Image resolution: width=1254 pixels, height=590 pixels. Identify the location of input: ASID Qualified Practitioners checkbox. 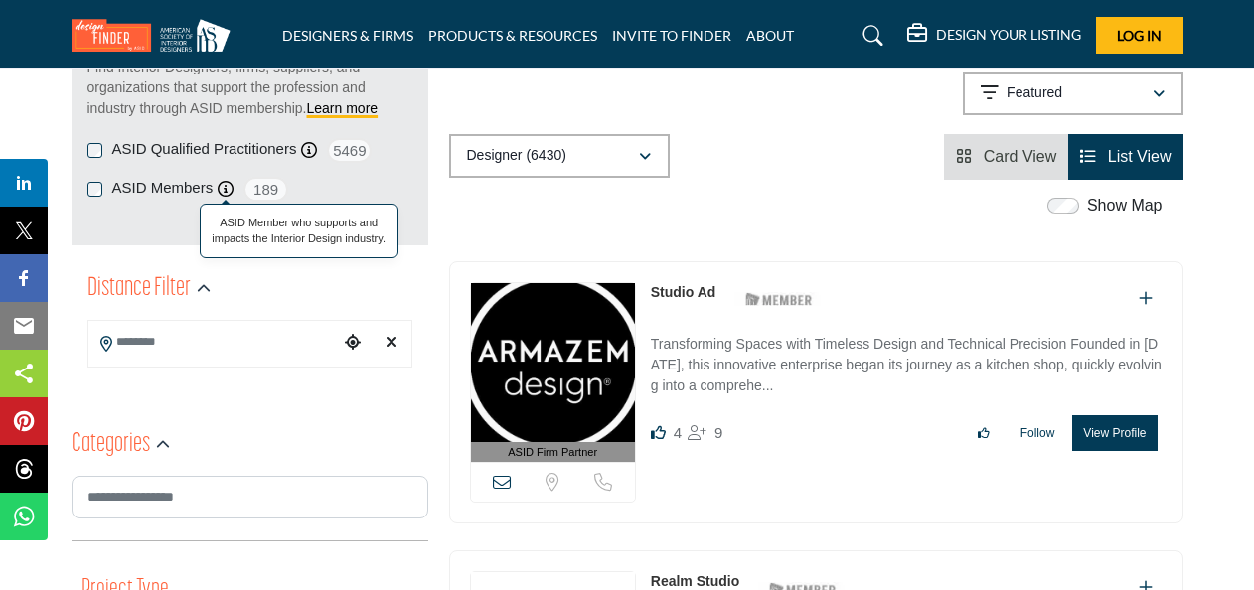
(94, 150).